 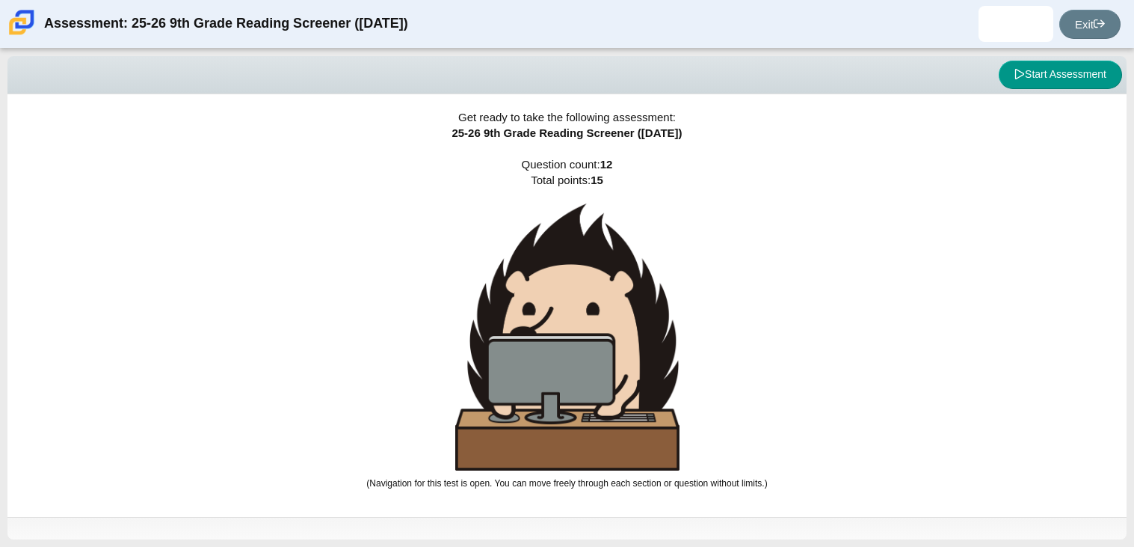 I want to click on small: (Navigation for this test is open. You can move freely through each section or question without l..., so click(x=567, y=483).